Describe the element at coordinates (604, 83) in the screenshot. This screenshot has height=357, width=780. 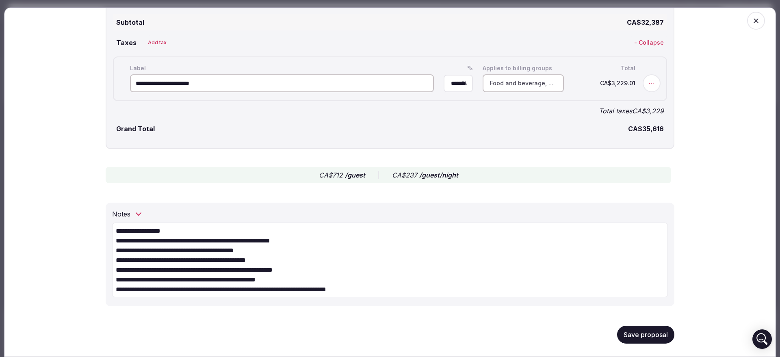
I see `span: CA$3,229.01` at that location.